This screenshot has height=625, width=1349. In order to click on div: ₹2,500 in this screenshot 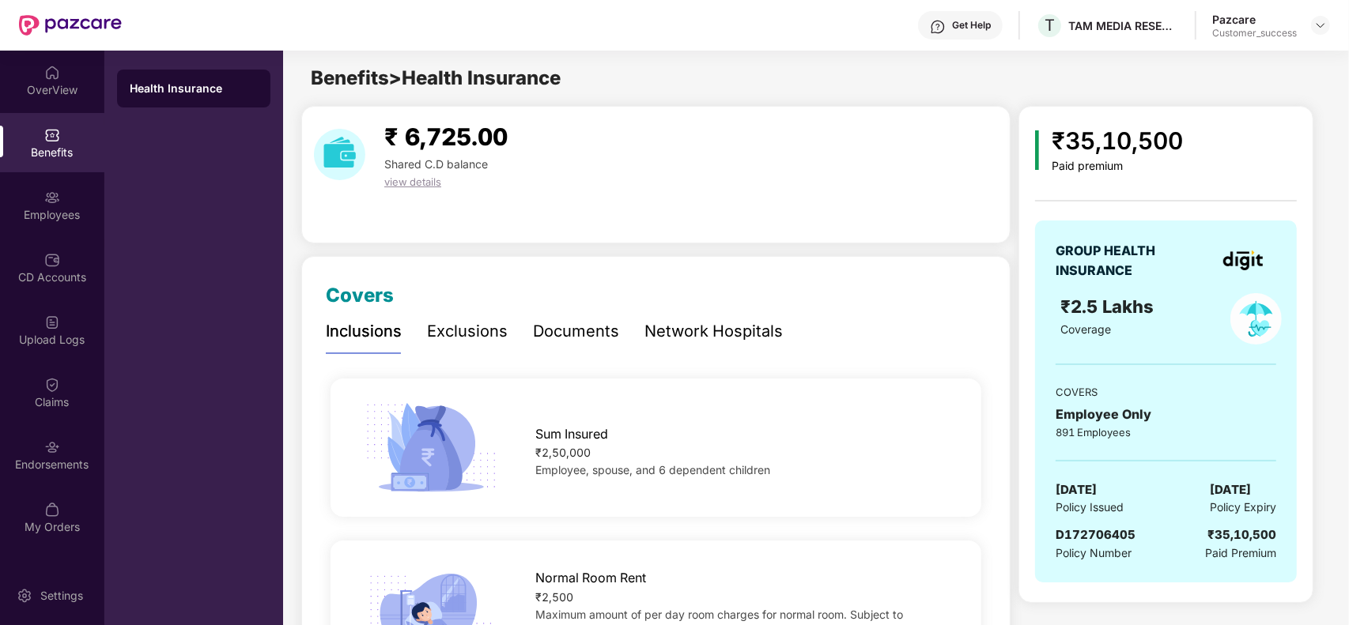, I will do `click(744, 598)`.